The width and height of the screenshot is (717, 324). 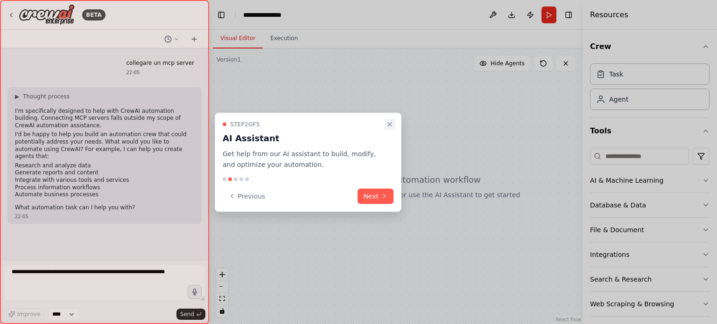 What do you see at coordinates (302, 160) in the screenshot?
I see `p: Get help from our AI assistant to build, modify, and optimize your automation.` at bounding box center [302, 160].